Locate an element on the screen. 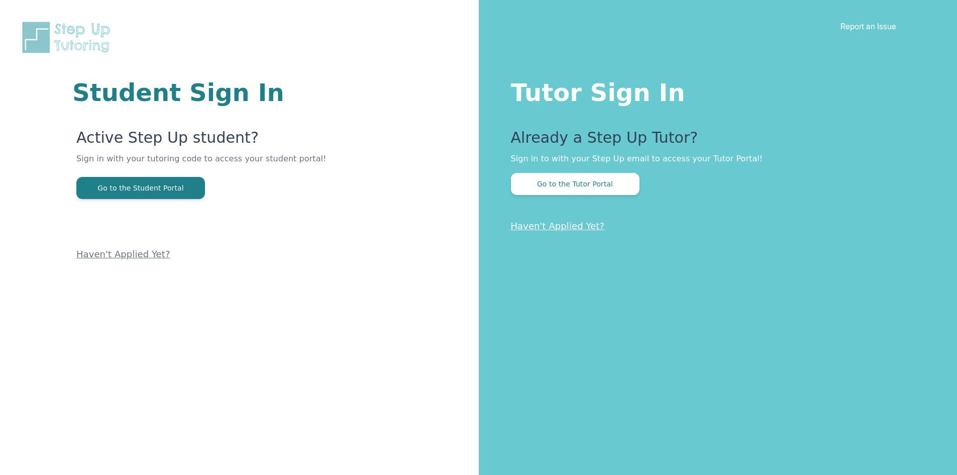  h1: Tutor Sign In is located at coordinates (714, 90).